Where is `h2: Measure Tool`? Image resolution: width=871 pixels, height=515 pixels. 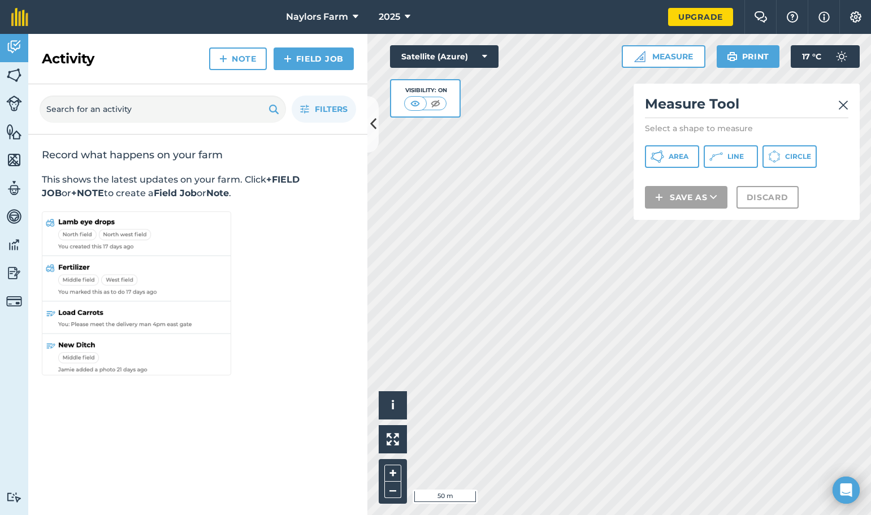
h2: Measure Tool is located at coordinates (746, 106).